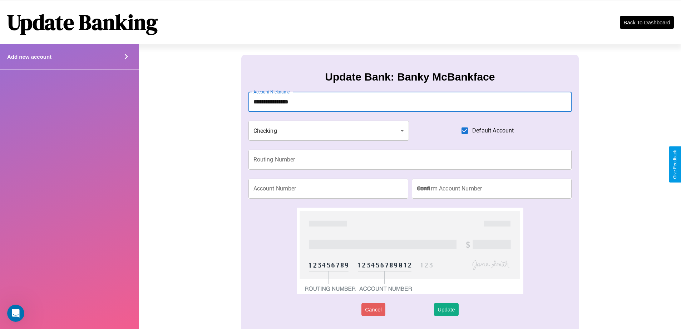 The image size is (681, 329). Describe the element at coordinates (446, 309) in the screenshot. I see `button: Update` at that location.